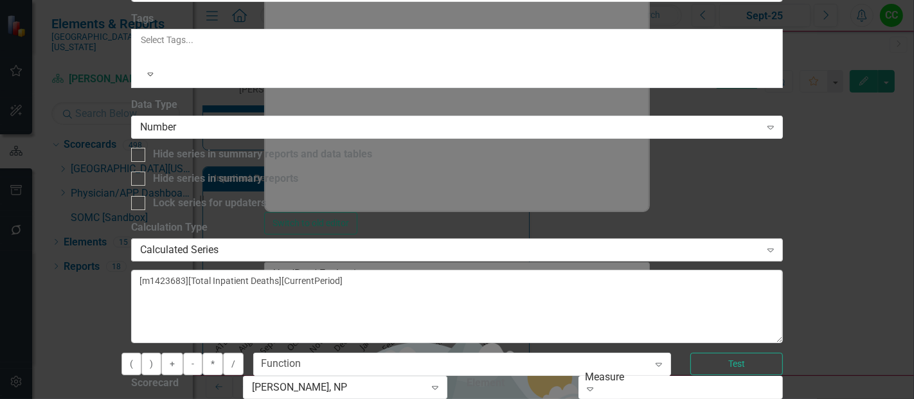  I want to click on textarea: [m1423683][Total Inpatient Deaths][CurrentPeriod], so click(457, 307).